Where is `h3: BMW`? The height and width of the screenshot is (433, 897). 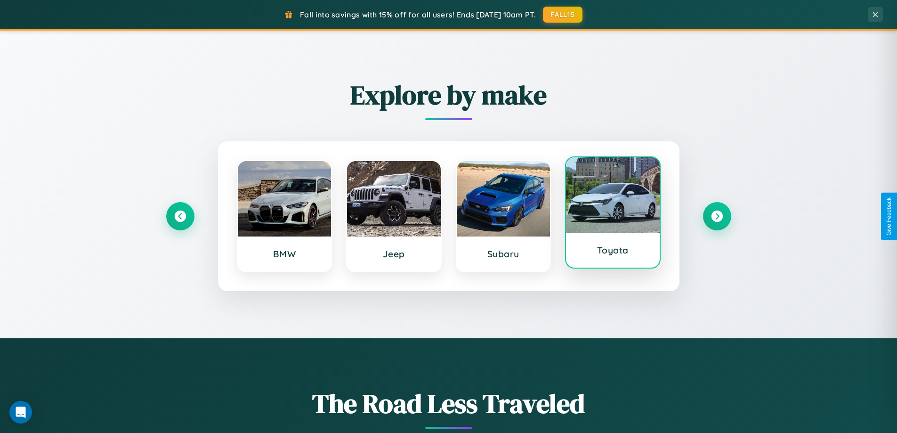 h3: BMW is located at coordinates (284, 254).